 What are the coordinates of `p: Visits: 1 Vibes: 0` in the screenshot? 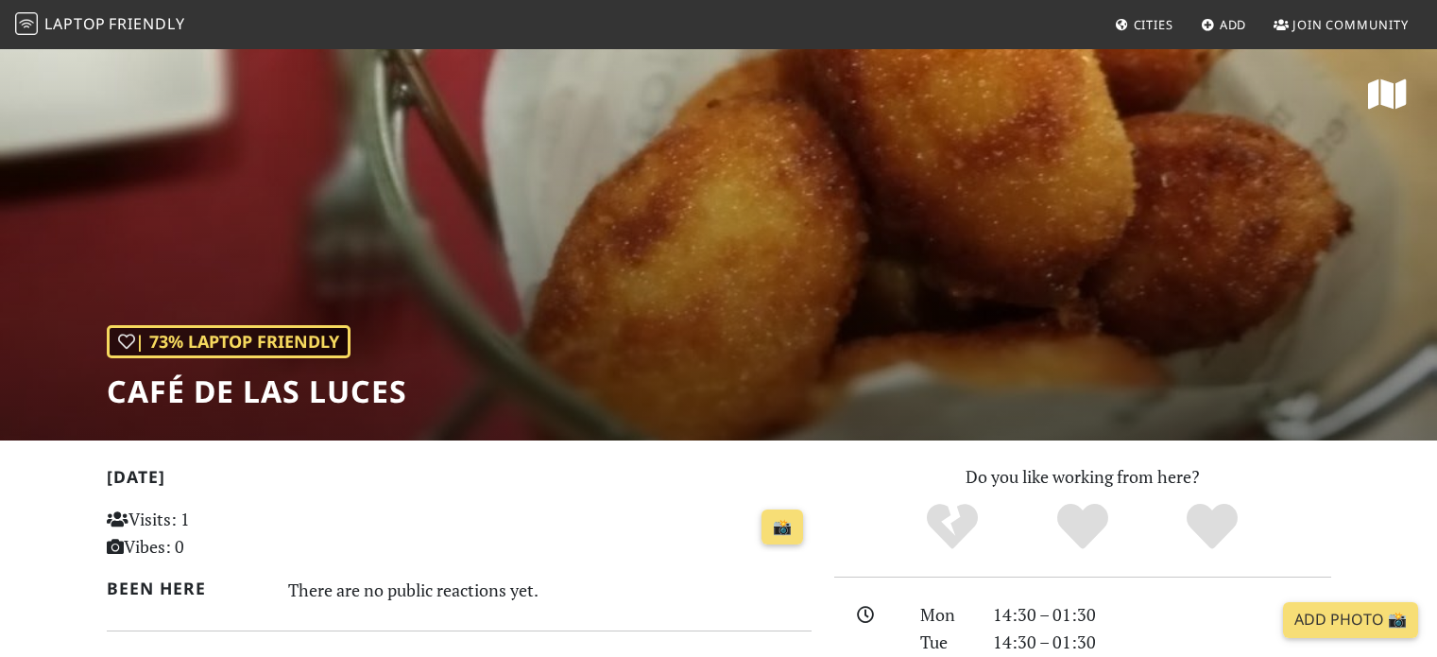 It's located at (216, 533).